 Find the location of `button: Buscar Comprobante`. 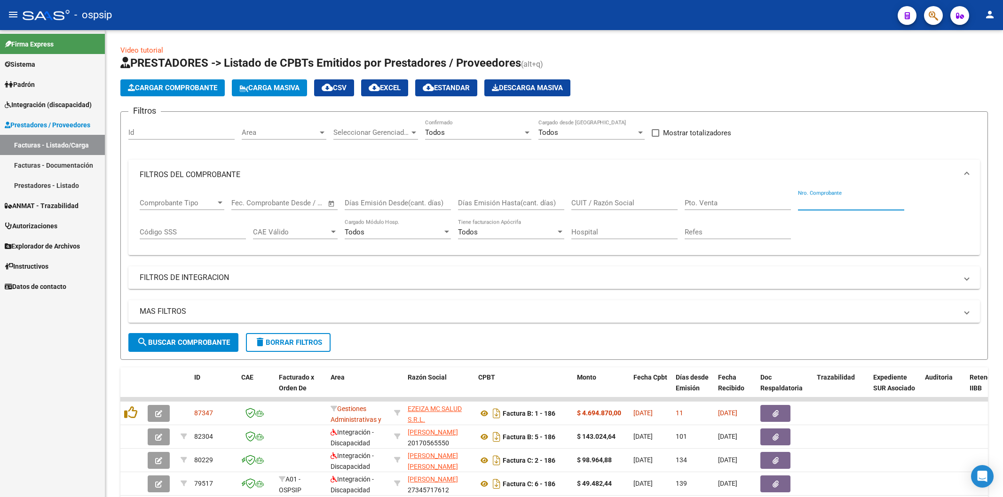

button: Buscar Comprobante is located at coordinates (183, 343).